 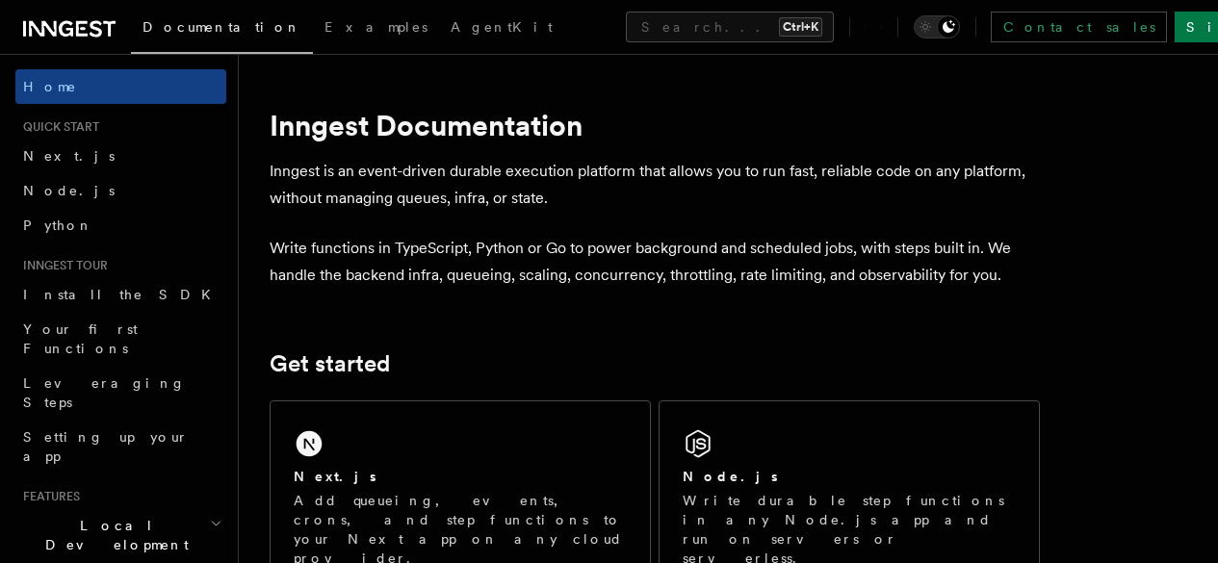 I want to click on a: Node.js, so click(x=120, y=191).